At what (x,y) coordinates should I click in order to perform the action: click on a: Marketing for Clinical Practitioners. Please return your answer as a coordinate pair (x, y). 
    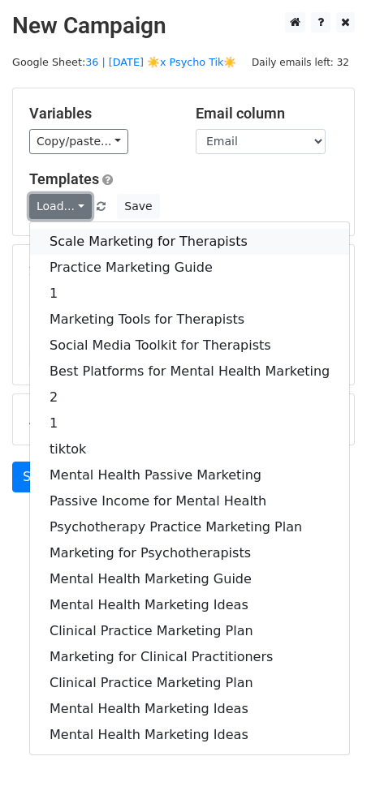
    Looking at the image, I should click on (189, 657).